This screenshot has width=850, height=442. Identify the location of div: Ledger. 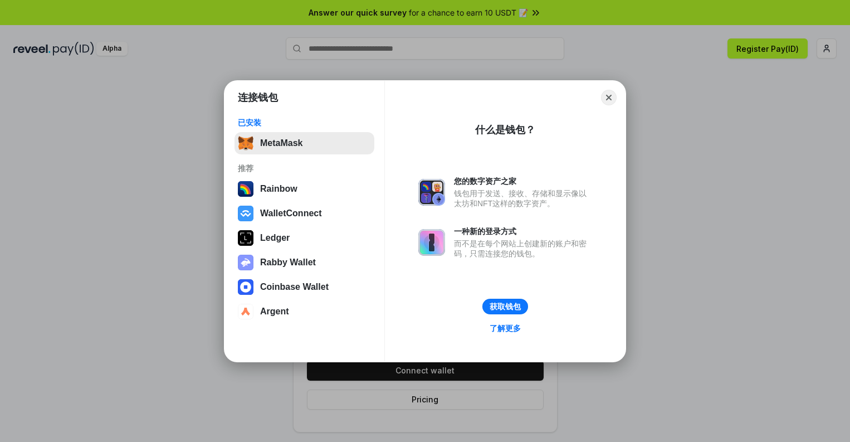
(275, 238).